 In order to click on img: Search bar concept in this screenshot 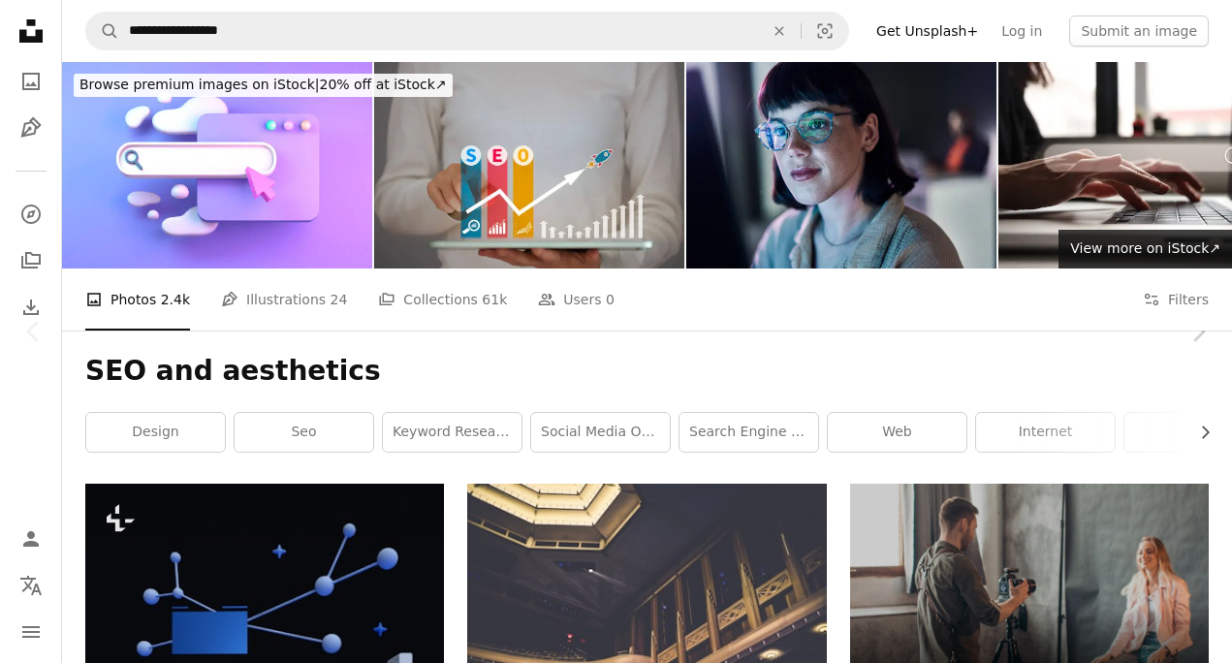, I will do `click(217, 165)`.